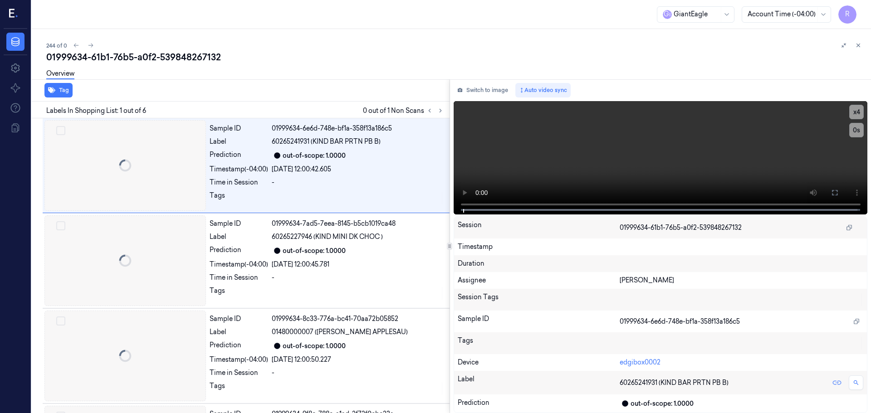 The width and height of the screenshot is (871, 413). What do you see at coordinates (681, 228) in the screenshot?
I see `span: 01999634-61b1-76b5-a0f2-539848267132` at bounding box center [681, 228].